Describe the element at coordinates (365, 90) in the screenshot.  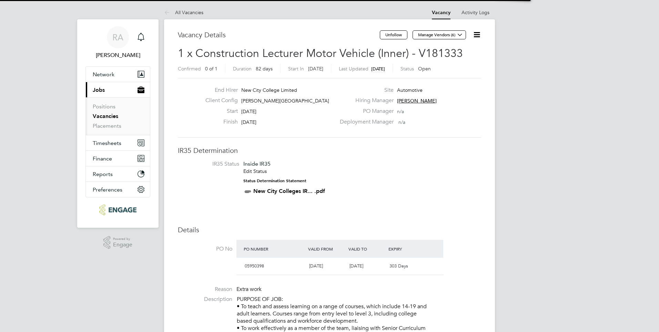
I see `label: Site` at that location.